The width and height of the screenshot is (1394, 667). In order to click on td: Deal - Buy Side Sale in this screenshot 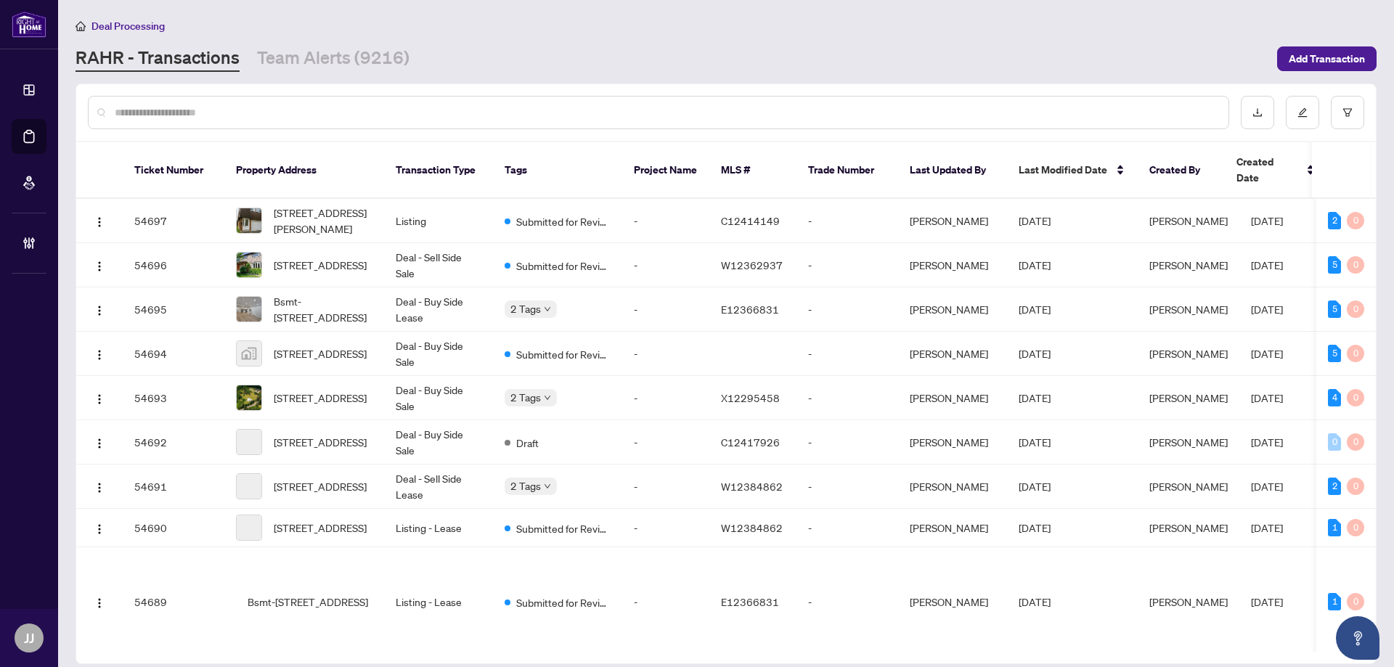, I will do `click(438, 442)`.